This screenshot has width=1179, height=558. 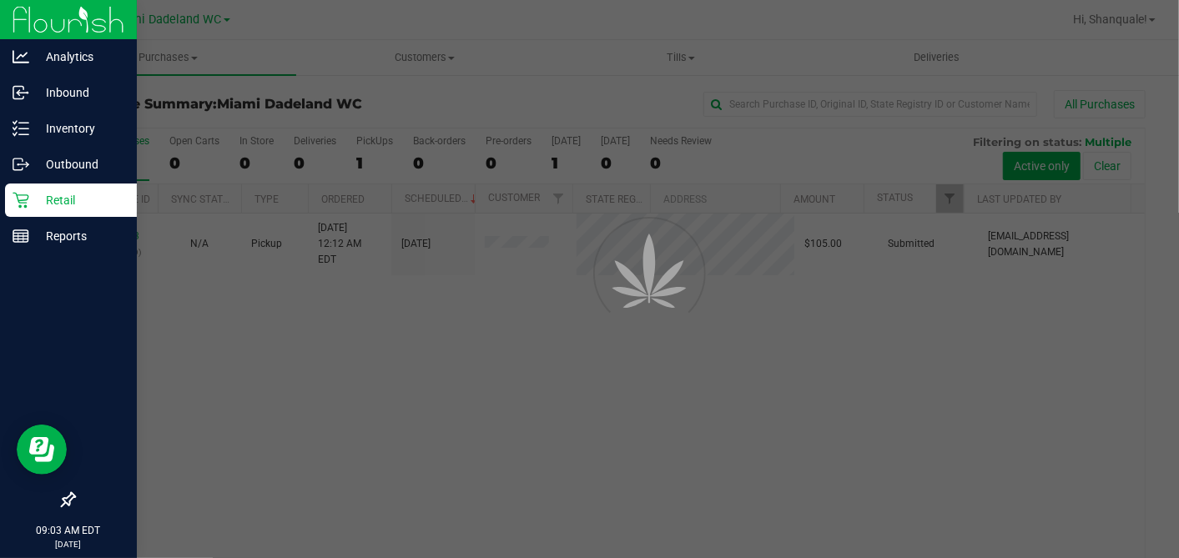 What do you see at coordinates (21, 200) in the screenshot?
I see `inline-svg: Retail` at bounding box center [21, 200].